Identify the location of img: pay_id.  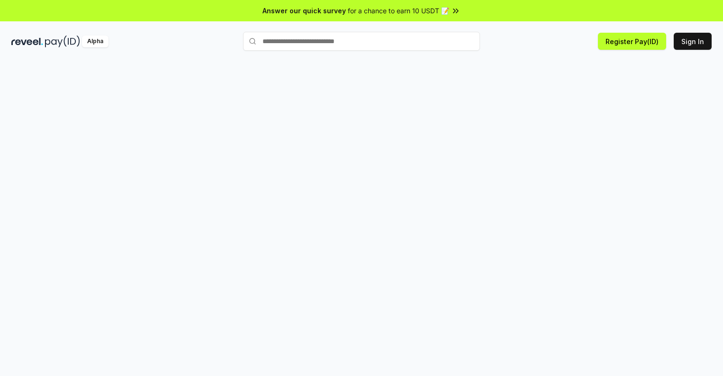
(63, 41).